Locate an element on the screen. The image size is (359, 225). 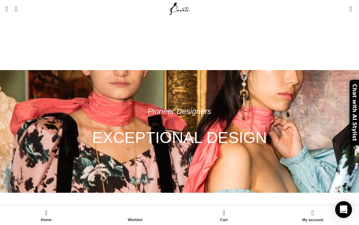
a: Open mobile menu is located at coordinates (6, 9).